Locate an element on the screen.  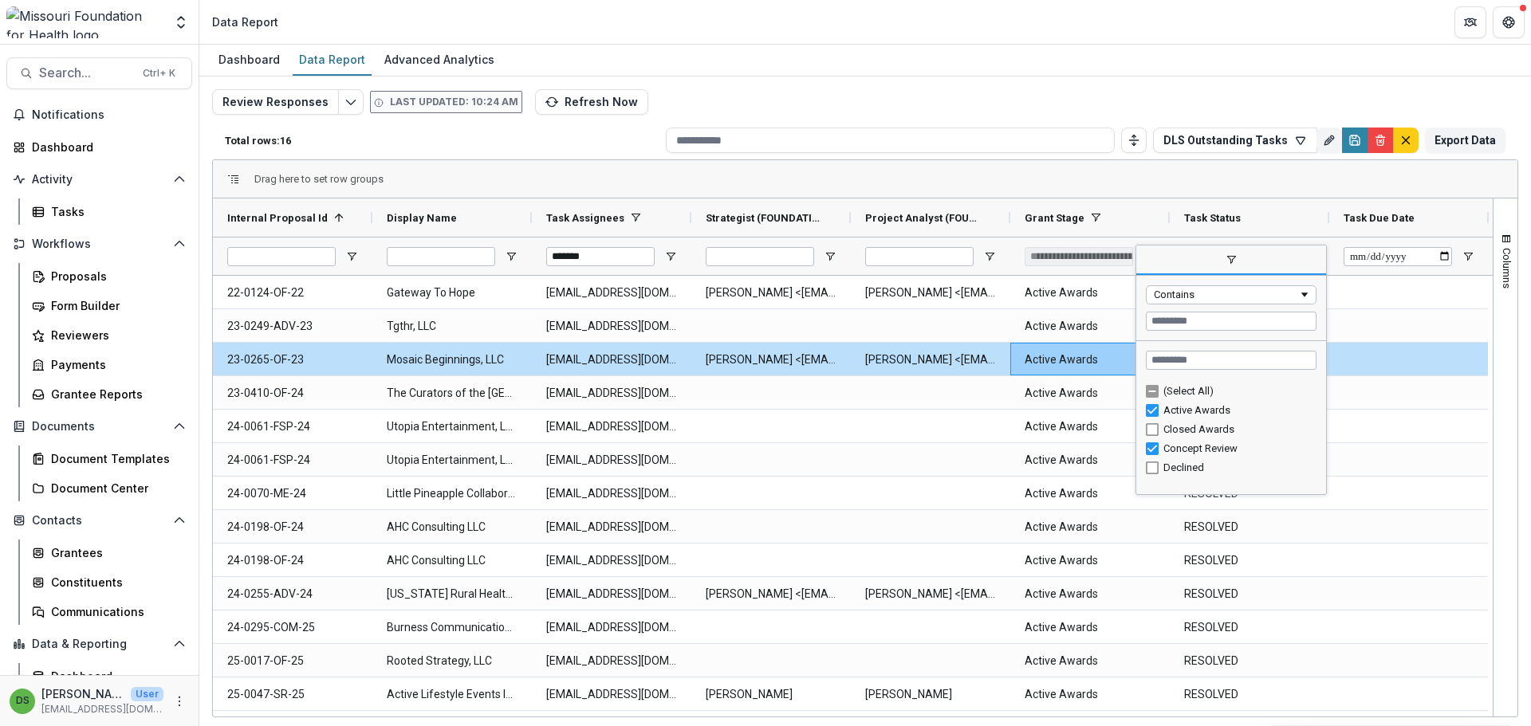
span: Internal Proposal Id is located at coordinates (277, 218).